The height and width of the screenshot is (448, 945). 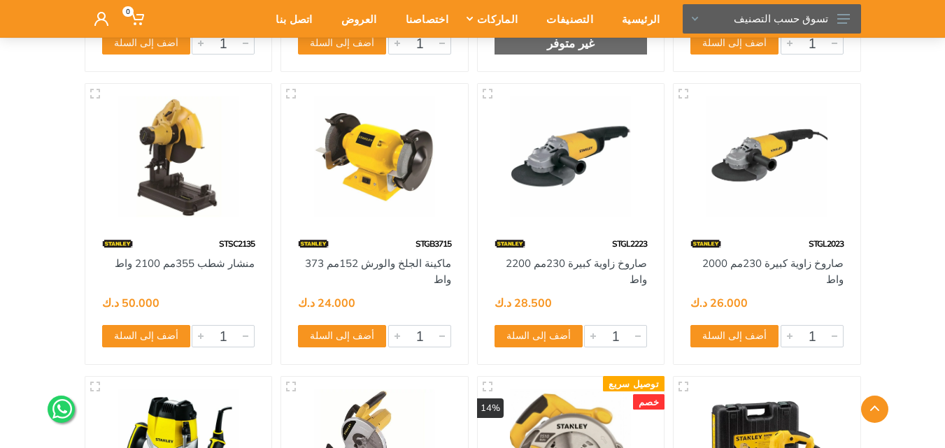 What do you see at coordinates (327, 303) in the screenshot?
I see `div: 24.000 د.ك` at bounding box center [327, 303].